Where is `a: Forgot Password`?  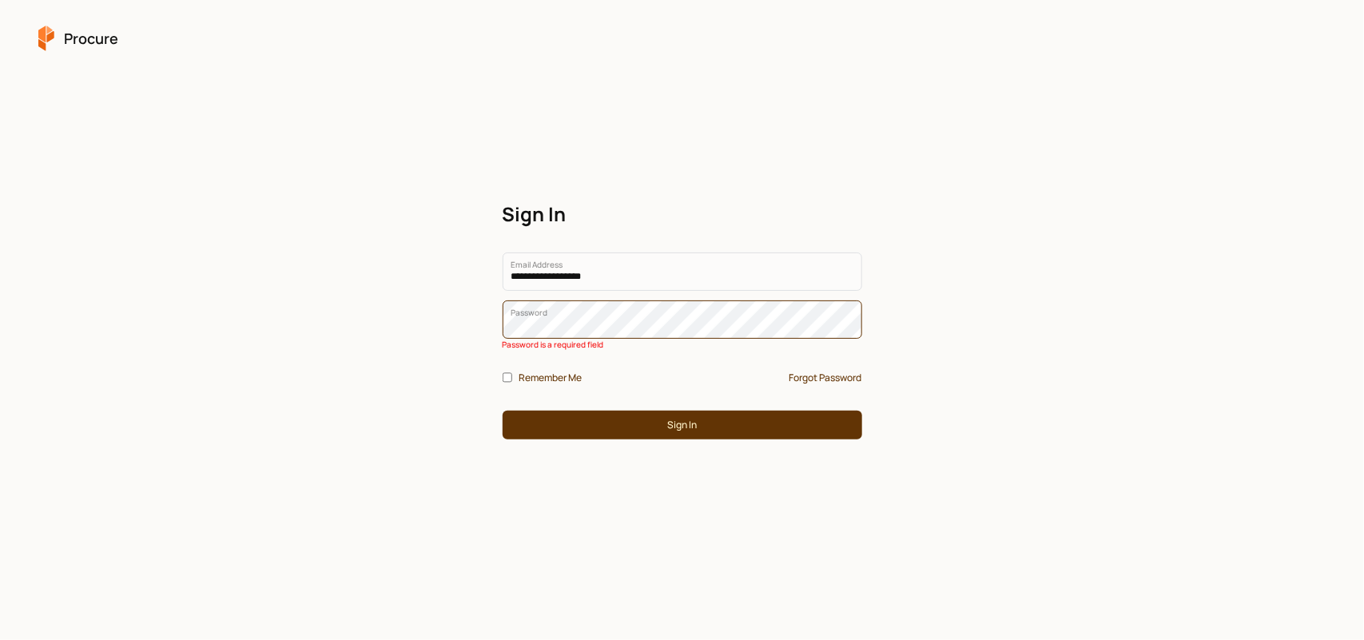 a: Forgot Password is located at coordinates (824, 378).